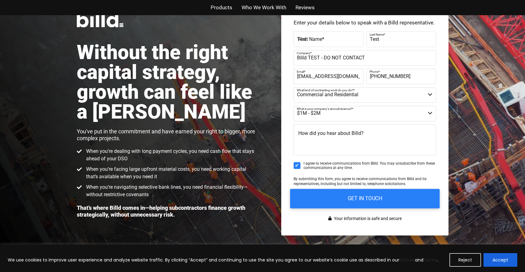 This screenshot has height=272, width=525. Describe the element at coordinates (365, 23) in the screenshot. I see `p: Enter your details below to speak with a Billd representative.` at that location.